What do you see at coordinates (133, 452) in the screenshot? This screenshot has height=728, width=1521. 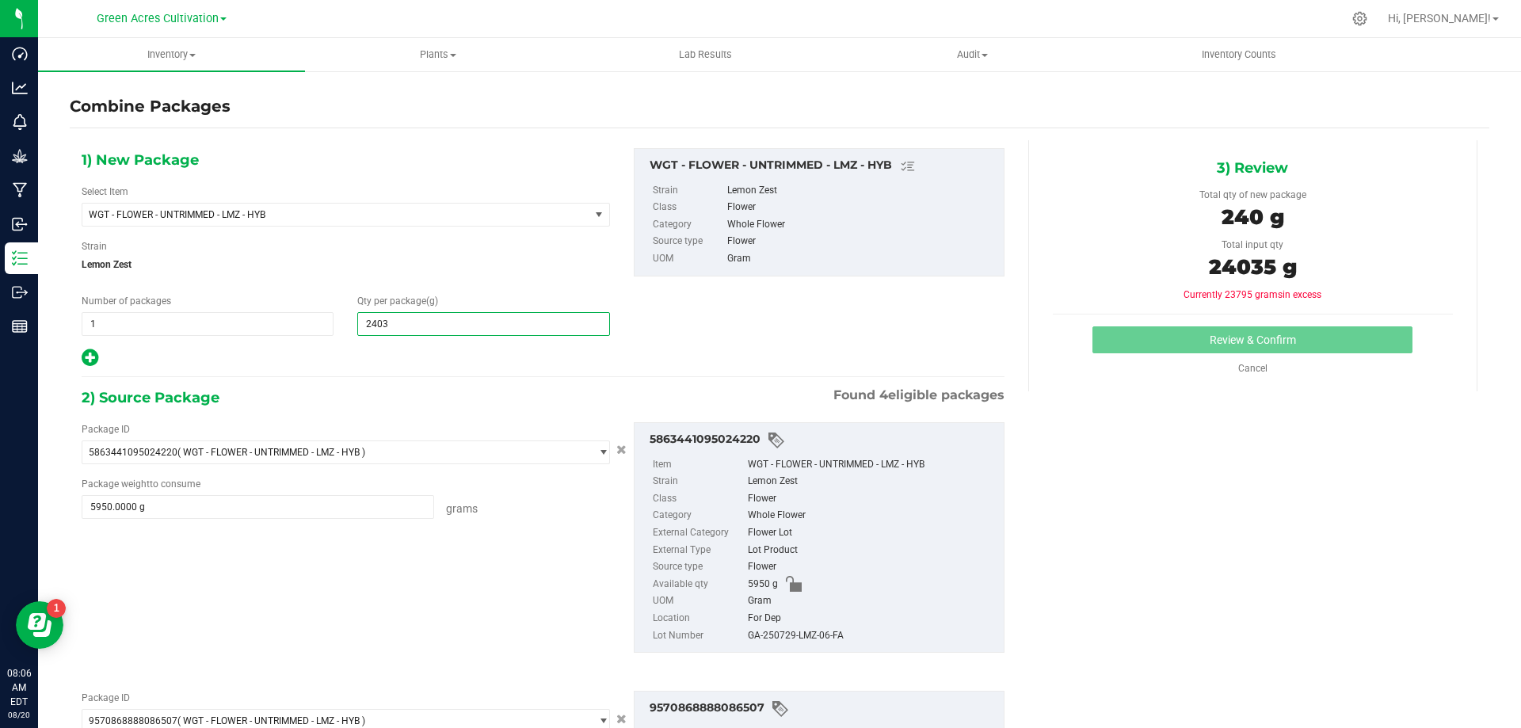 I see `span: 5863441095024220` at bounding box center [133, 452].